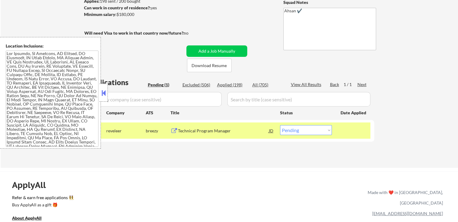 The height and width of the screenshot is (222, 458). Describe the element at coordinates (222, 113) in the screenshot. I see `div: Title` at that location.